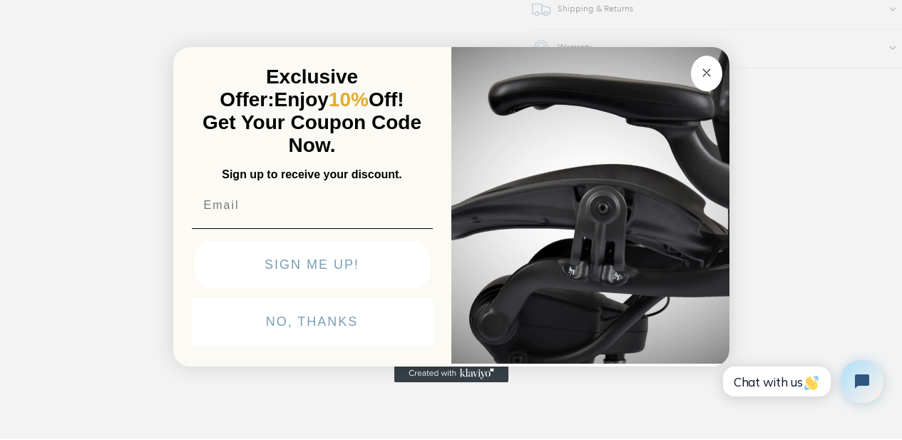 This screenshot has width=902, height=440. I want to click on span: Chat with us, so click(69, 34).